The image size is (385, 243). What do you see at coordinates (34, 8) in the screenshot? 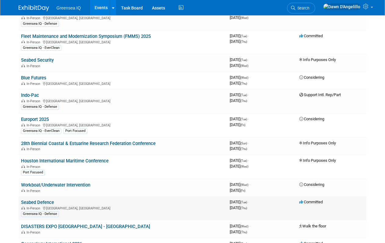
I see `img: ExhibitDay` at bounding box center [34, 8].